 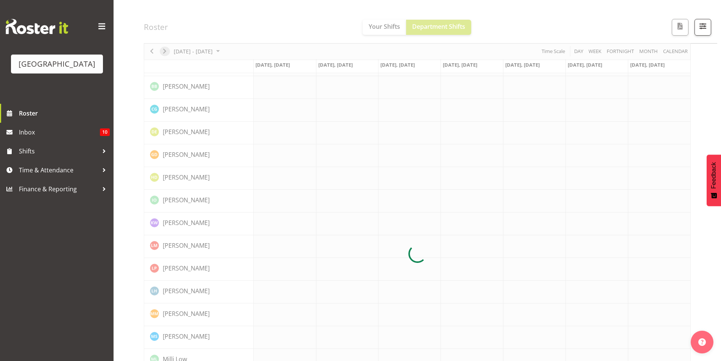 I want to click on span: 10, so click(x=105, y=132).